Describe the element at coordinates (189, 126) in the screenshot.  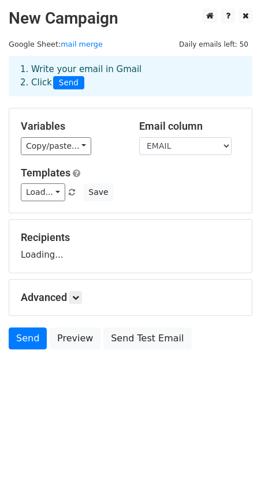
I see `h5: Email column` at that location.